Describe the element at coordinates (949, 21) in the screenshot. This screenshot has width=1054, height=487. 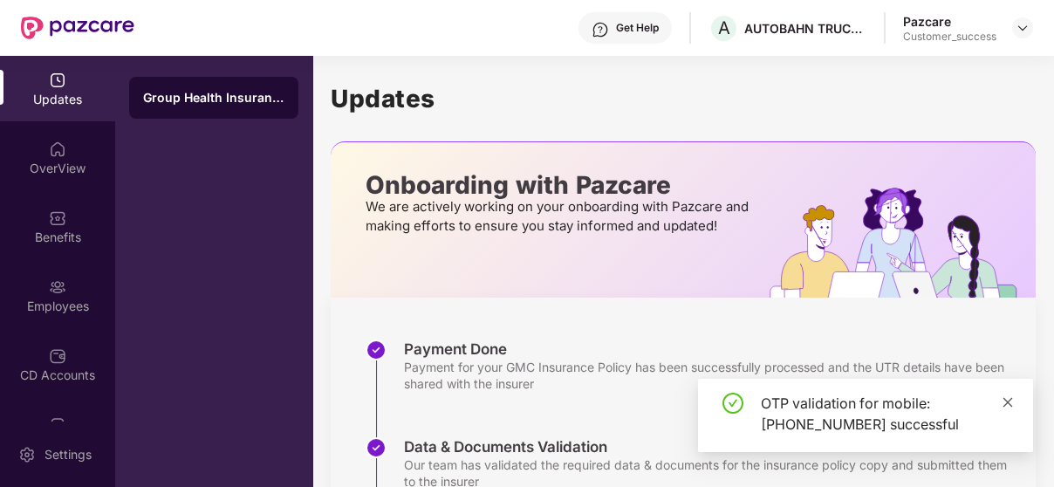
I see `div: Pazcare` at that location.